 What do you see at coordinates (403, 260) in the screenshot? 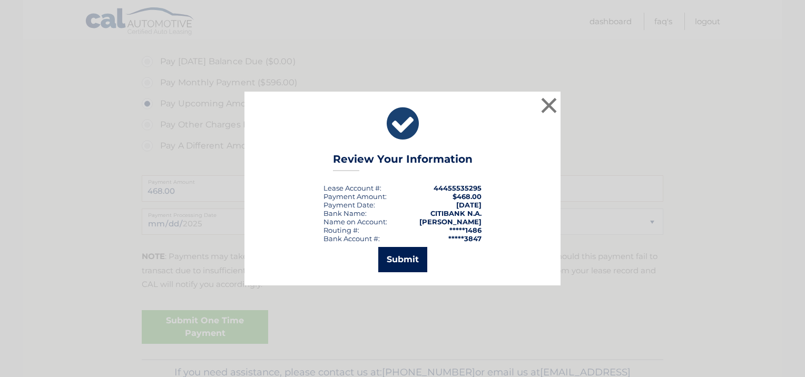
I see `button: Submit` at bounding box center [403, 260].